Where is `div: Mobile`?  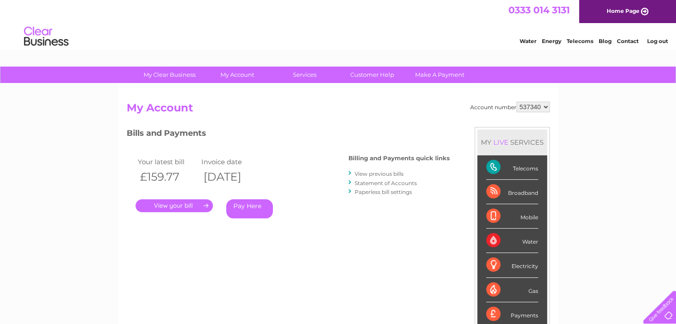
div: Mobile is located at coordinates (512, 216).